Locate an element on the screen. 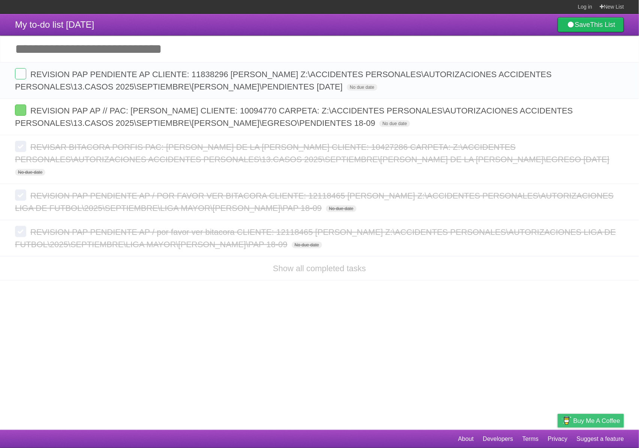  img: Buy me a coffee is located at coordinates (566, 421).